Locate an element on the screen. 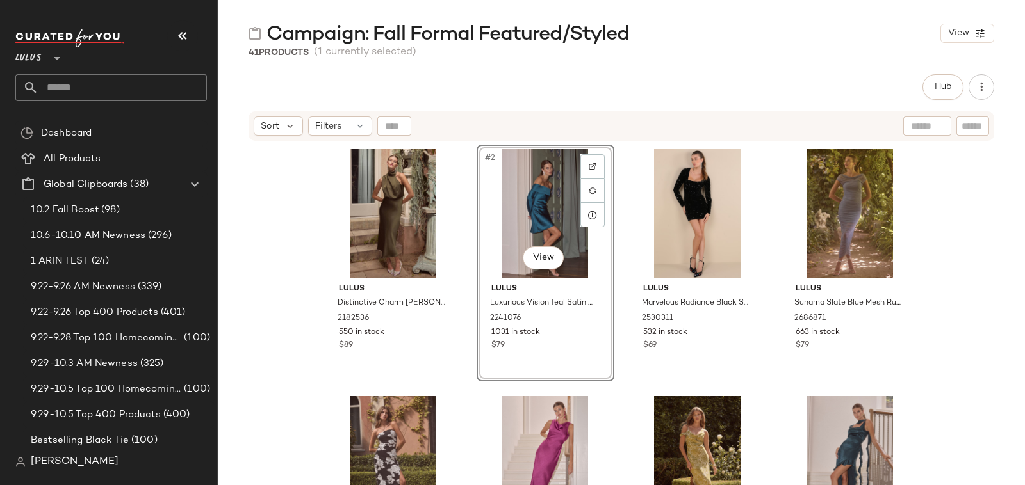 Image resolution: width=1025 pixels, height=485 pixels. span: 9.29-10.3 AM Newness is located at coordinates (84, 364).